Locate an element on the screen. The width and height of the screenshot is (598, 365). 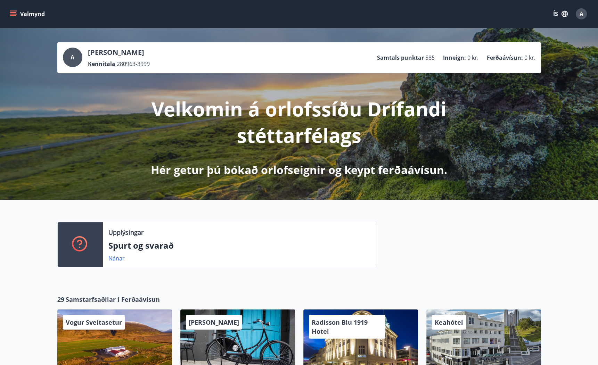
button: A is located at coordinates (582, 14).